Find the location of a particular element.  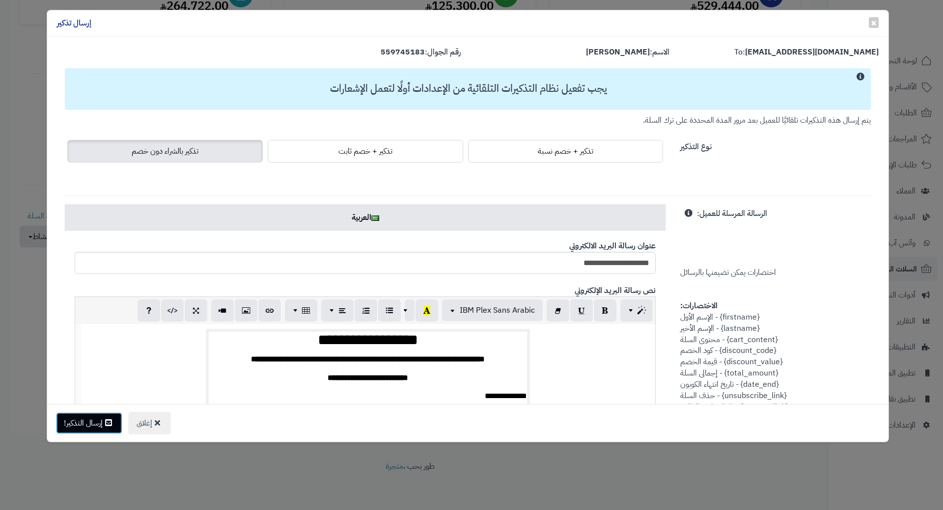

b: عنوان رسالة البريد الالكتروني is located at coordinates (613, 246).